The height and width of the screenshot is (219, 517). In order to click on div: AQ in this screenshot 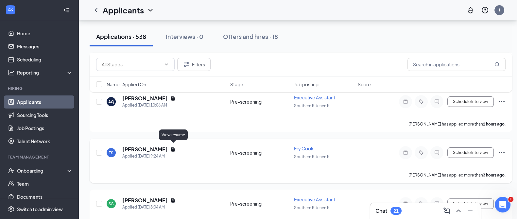, I will do `click(111, 102)`.